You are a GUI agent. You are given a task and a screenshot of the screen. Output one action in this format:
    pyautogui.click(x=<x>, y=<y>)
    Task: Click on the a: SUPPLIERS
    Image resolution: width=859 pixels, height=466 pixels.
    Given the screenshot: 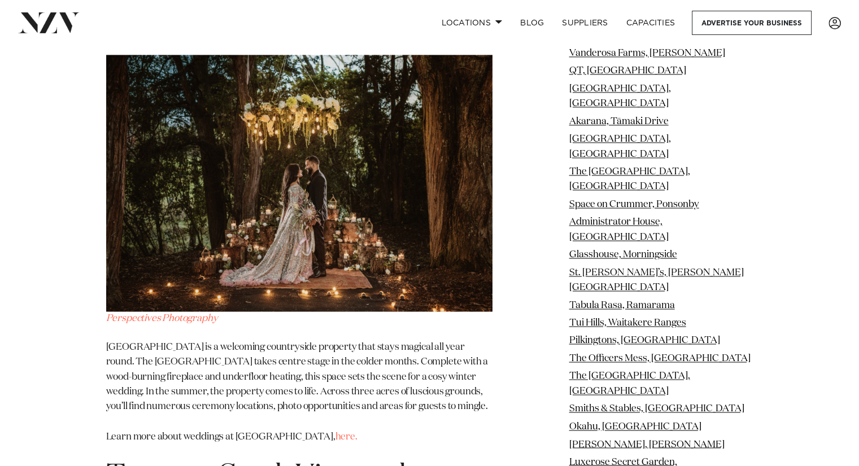 What is the action you would take?
    pyautogui.click(x=584, y=23)
    